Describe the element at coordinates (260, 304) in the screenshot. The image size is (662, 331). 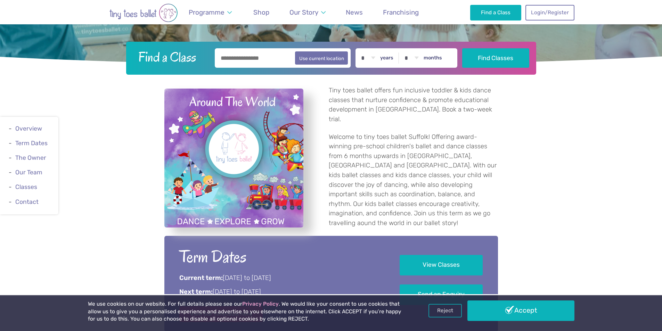
I see `a: Privacy Policy` at that location.